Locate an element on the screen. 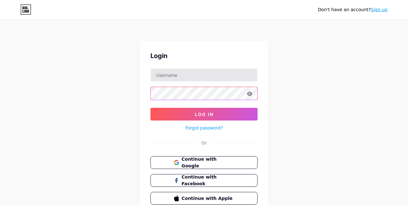 The image size is (408, 205). button: Continue with Facebook is located at coordinates (204, 180).